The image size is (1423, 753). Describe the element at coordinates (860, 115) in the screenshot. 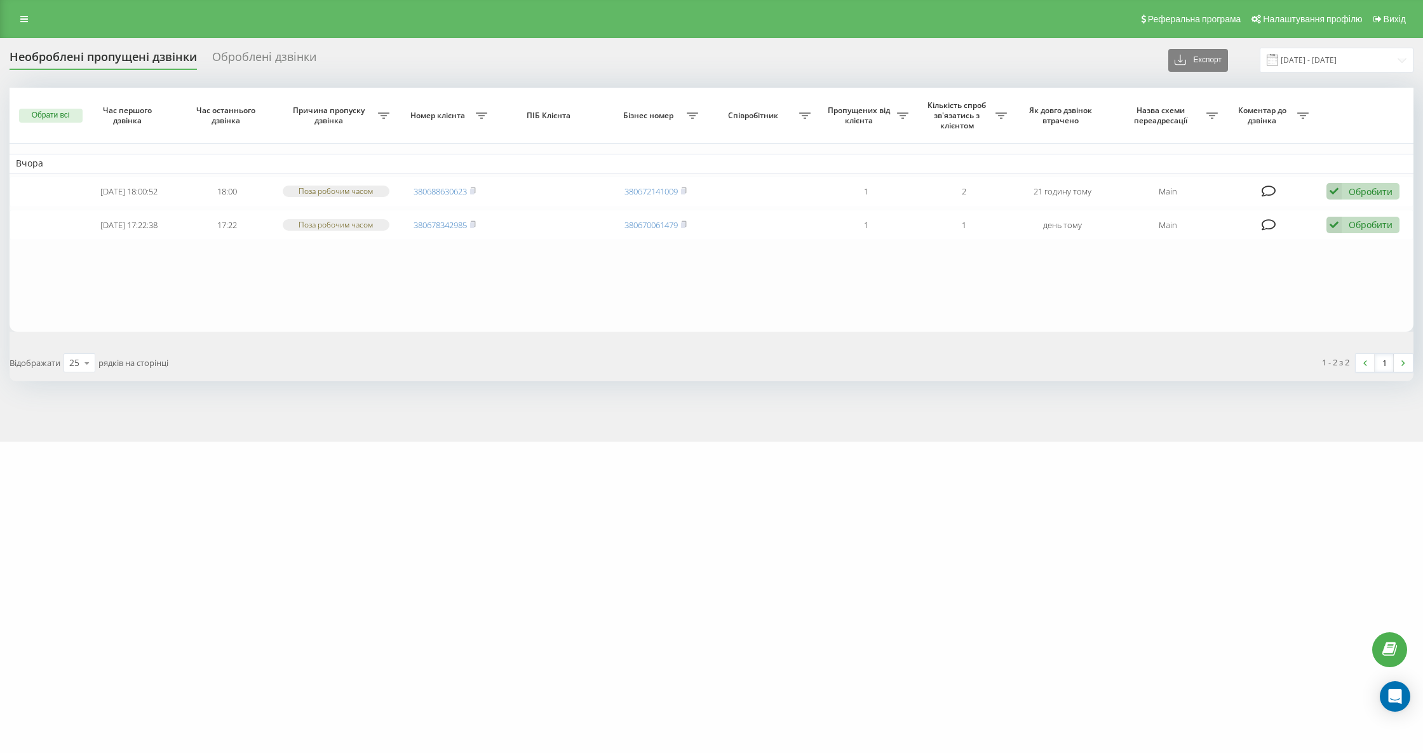

I see `span: Пропущених від клієнта` at that location.